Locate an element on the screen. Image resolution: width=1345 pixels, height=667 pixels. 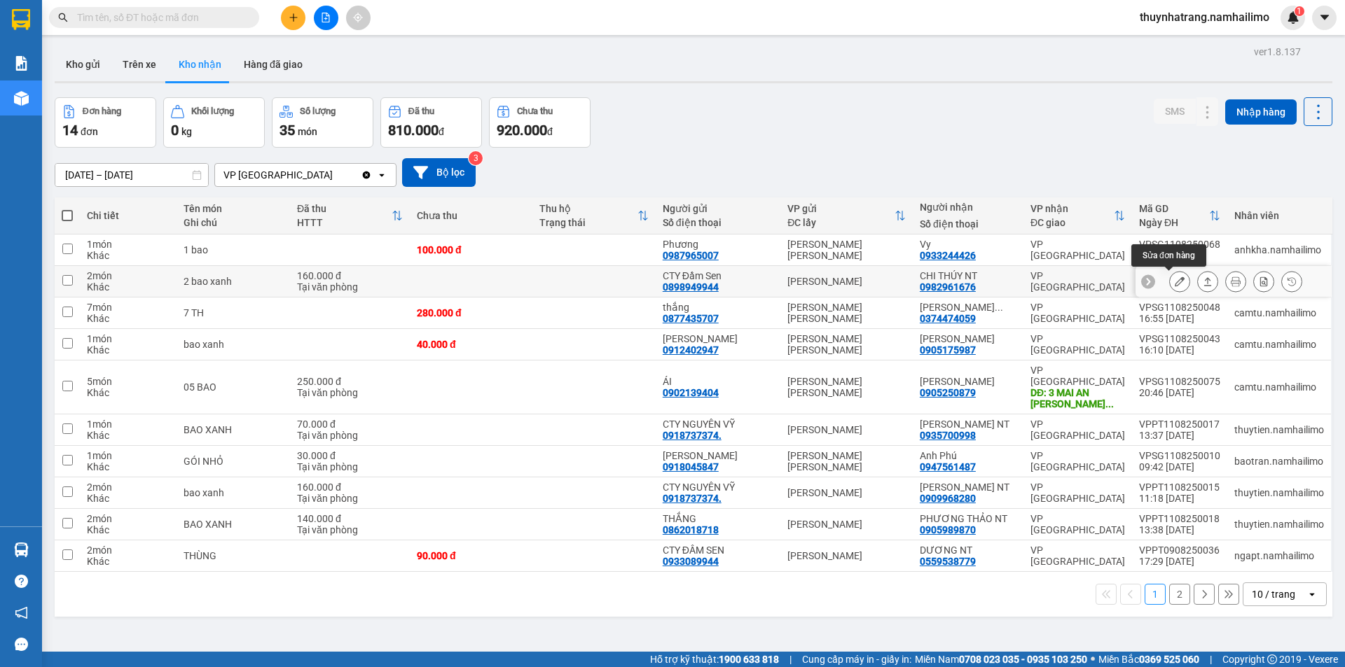
div: Người gửi is located at coordinates (718, 209).